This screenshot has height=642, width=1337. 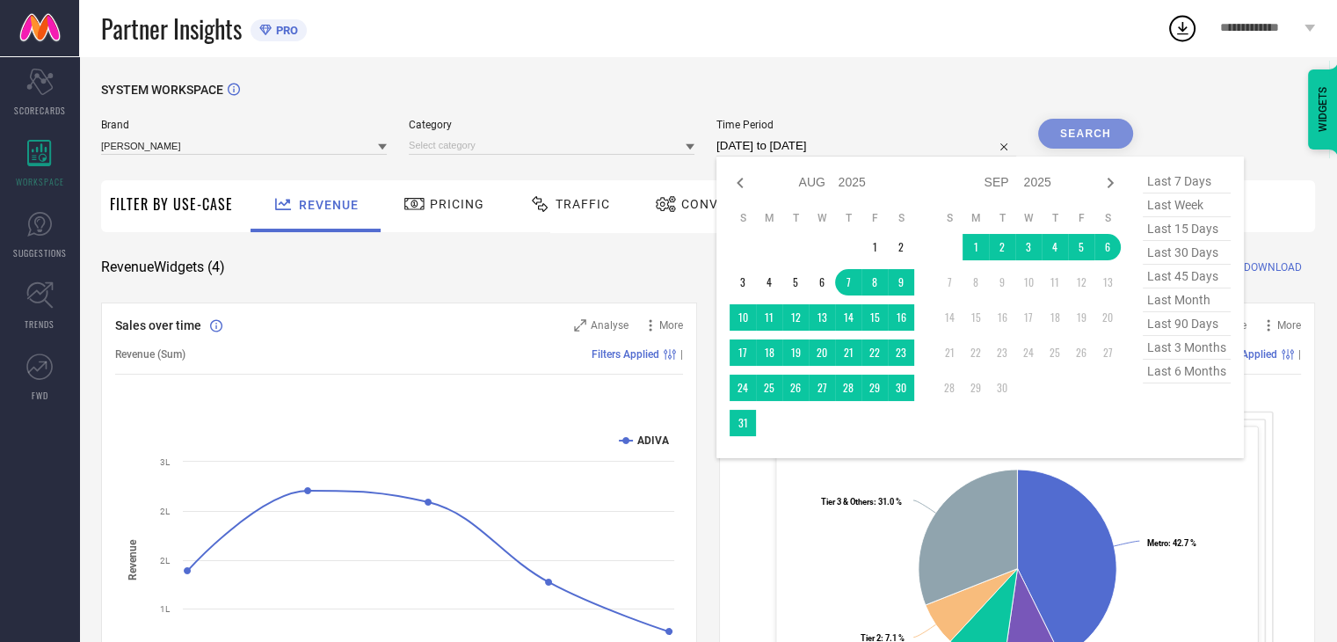 I want to click on text: : 31.0 %, so click(x=861, y=501).